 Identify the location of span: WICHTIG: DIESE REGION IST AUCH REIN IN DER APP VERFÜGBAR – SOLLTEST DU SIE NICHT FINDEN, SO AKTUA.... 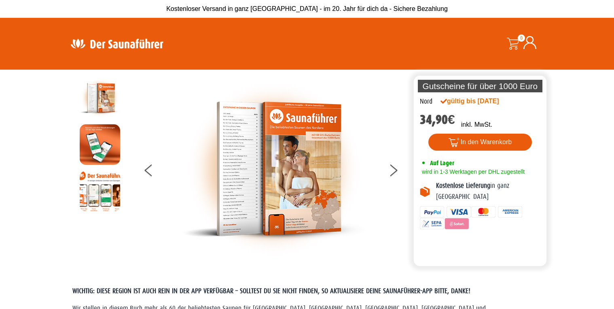
(271, 291).